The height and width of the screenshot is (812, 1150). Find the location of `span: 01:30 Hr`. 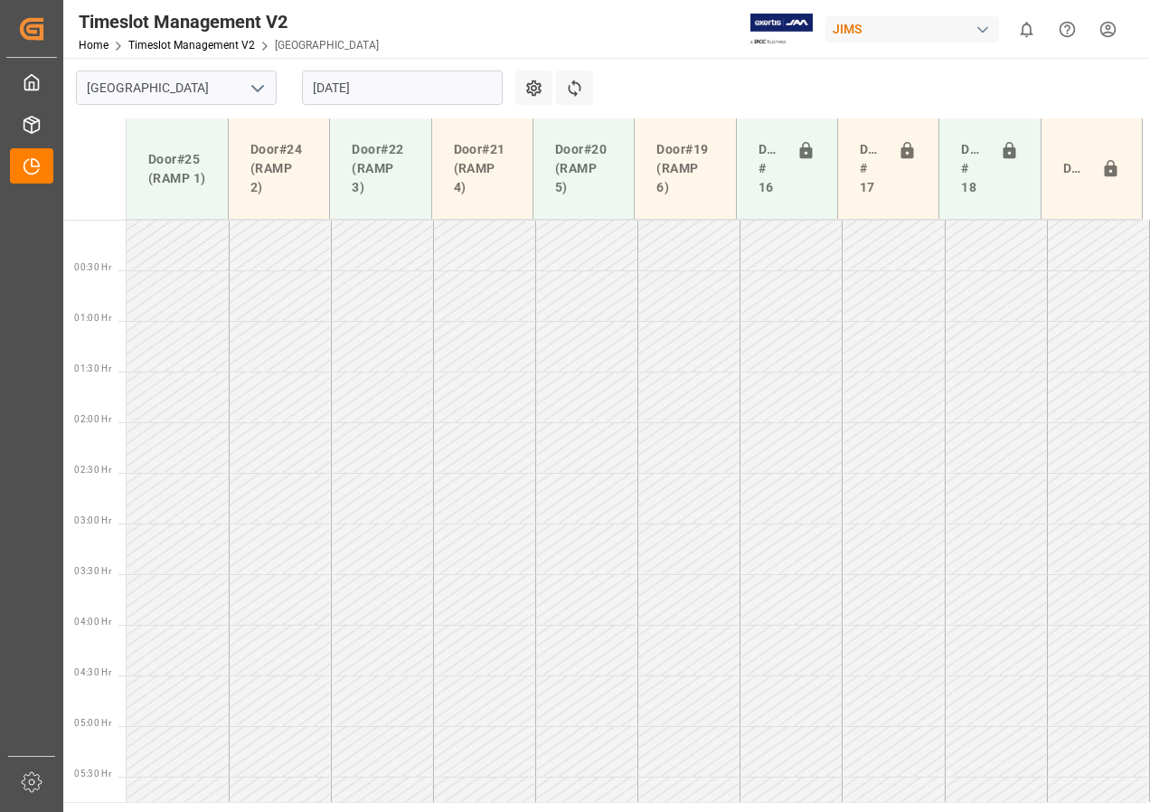

span: 01:30 Hr is located at coordinates (92, 368).